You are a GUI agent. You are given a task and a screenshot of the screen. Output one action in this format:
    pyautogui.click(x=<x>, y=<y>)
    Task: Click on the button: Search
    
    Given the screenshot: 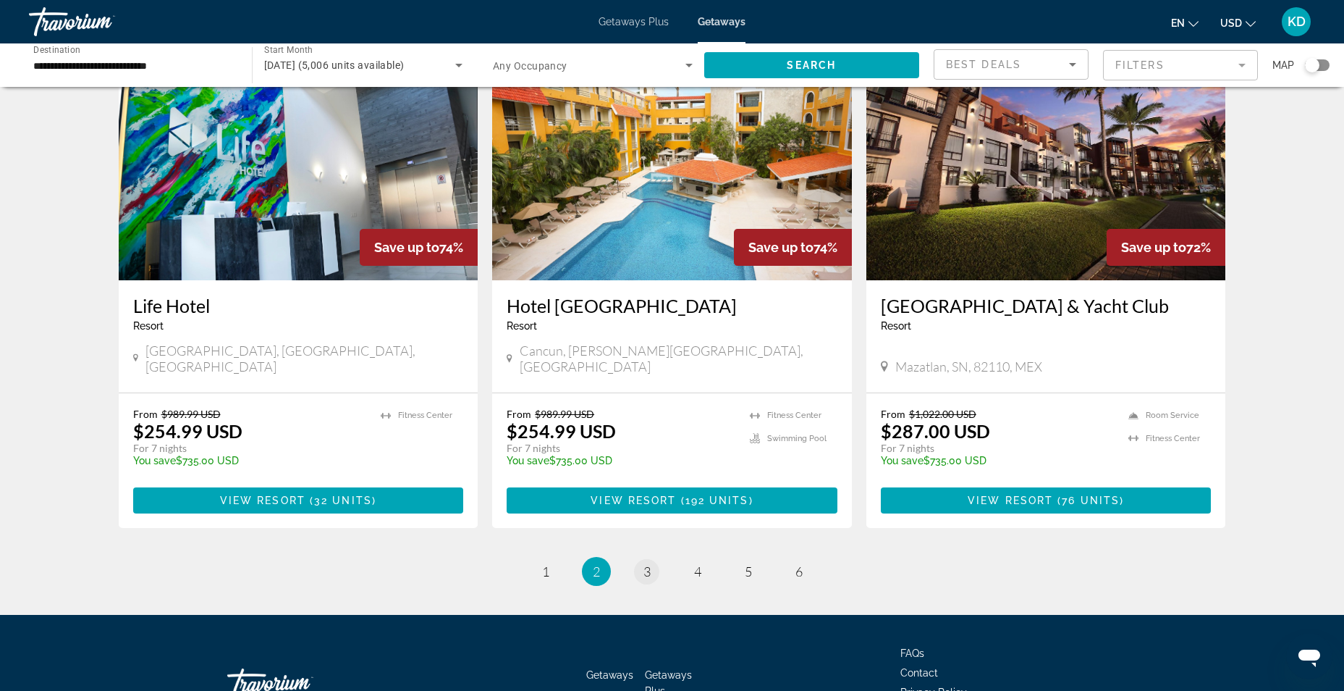 What is the action you would take?
    pyautogui.click(x=812, y=65)
    